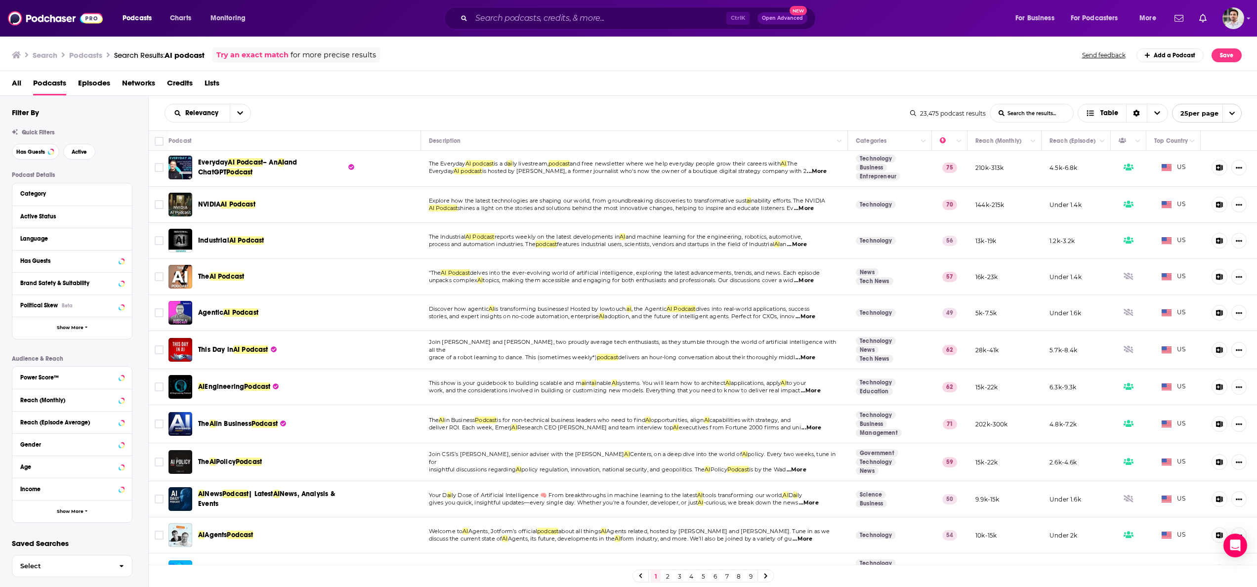  What do you see at coordinates (68, 445) in the screenshot?
I see `div: Gender` at bounding box center [68, 445].